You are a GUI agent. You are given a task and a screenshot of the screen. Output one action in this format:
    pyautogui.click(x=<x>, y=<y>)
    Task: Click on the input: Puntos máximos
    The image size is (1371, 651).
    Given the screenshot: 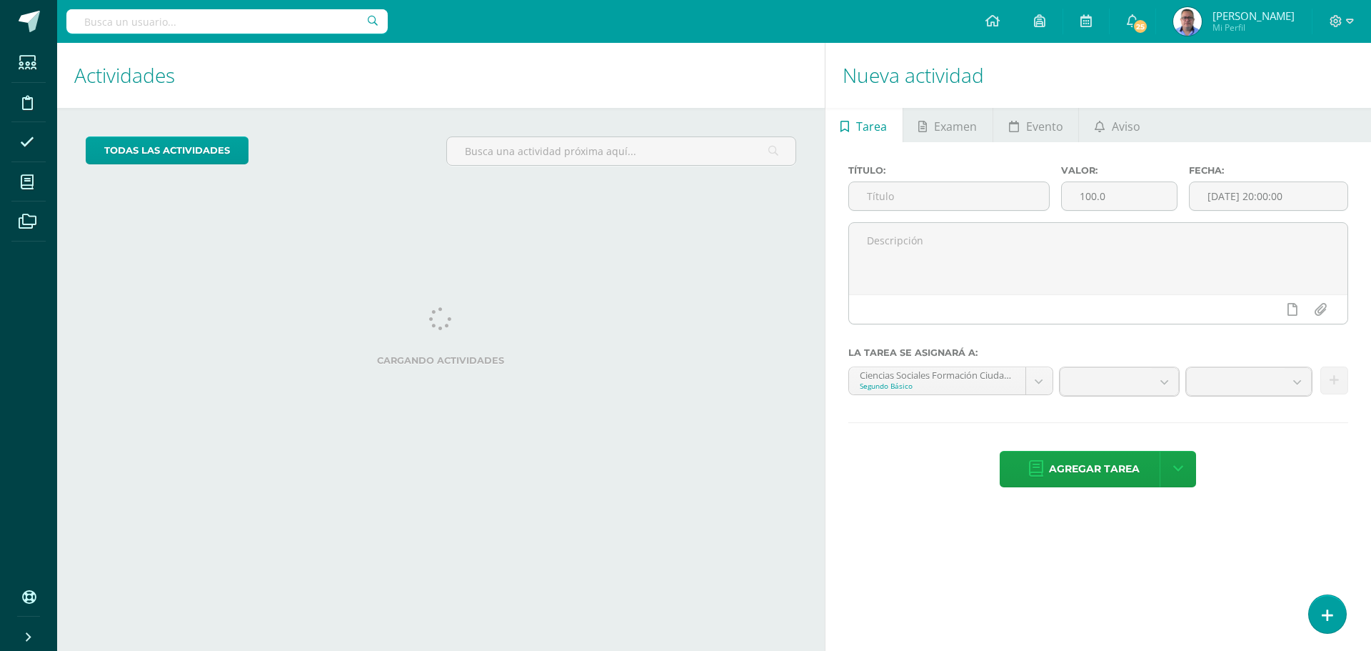 What is the action you would take?
    pyautogui.click(x=1119, y=196)
    